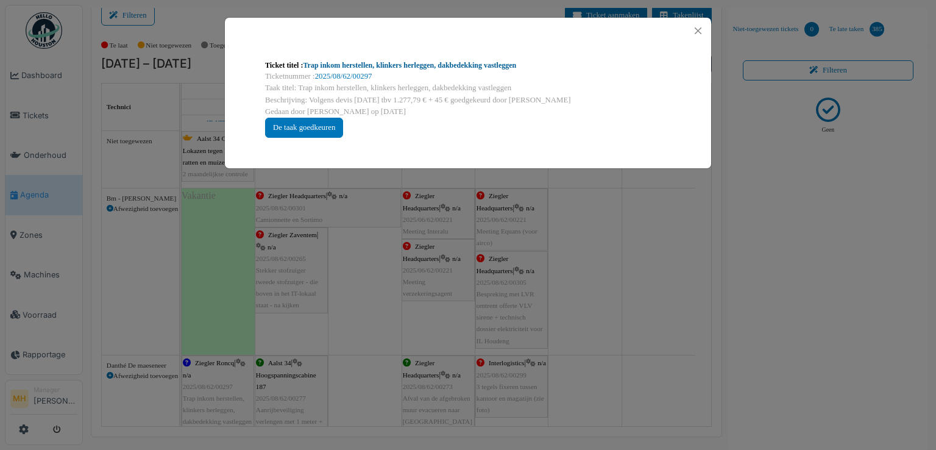  Describe the element at coordinates (468, 88) in the screenshot. I see `div: Taak titel: Trap inkom herstellen, klinkers herleggen, dakbedekking vastleggen` at that location.